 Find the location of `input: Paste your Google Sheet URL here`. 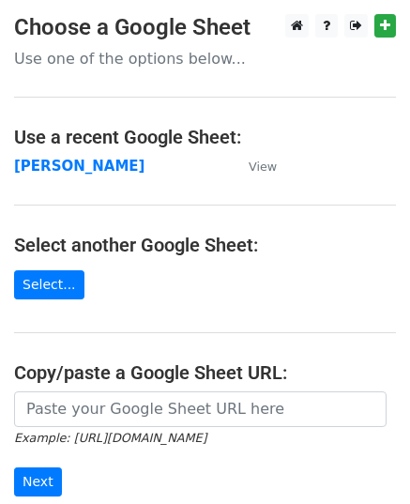

input: Paste your Google Sheet URL here is located at coordinates (200, 409).